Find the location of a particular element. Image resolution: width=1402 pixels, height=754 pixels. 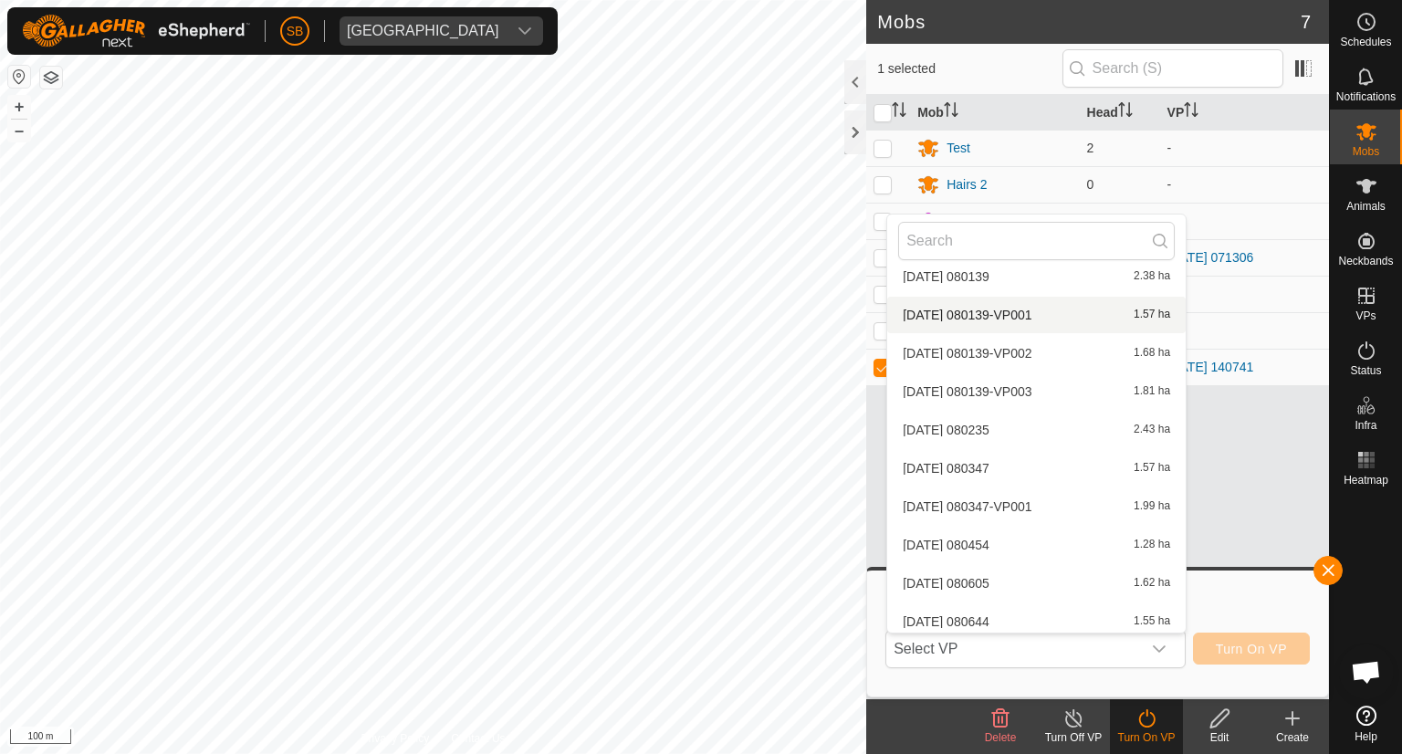

span: Animals is located at coordinates (1366, 206).